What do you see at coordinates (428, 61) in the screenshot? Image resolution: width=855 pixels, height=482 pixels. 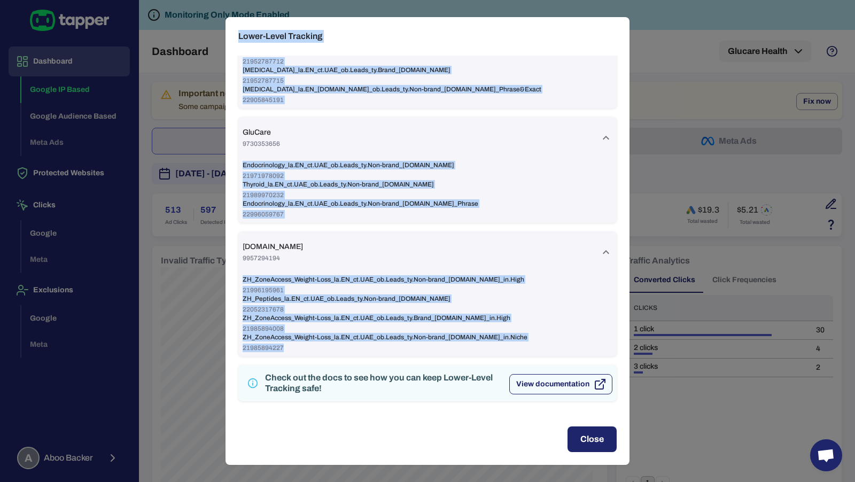 I see `span: 21952787712` at bounding box center [428, 61].